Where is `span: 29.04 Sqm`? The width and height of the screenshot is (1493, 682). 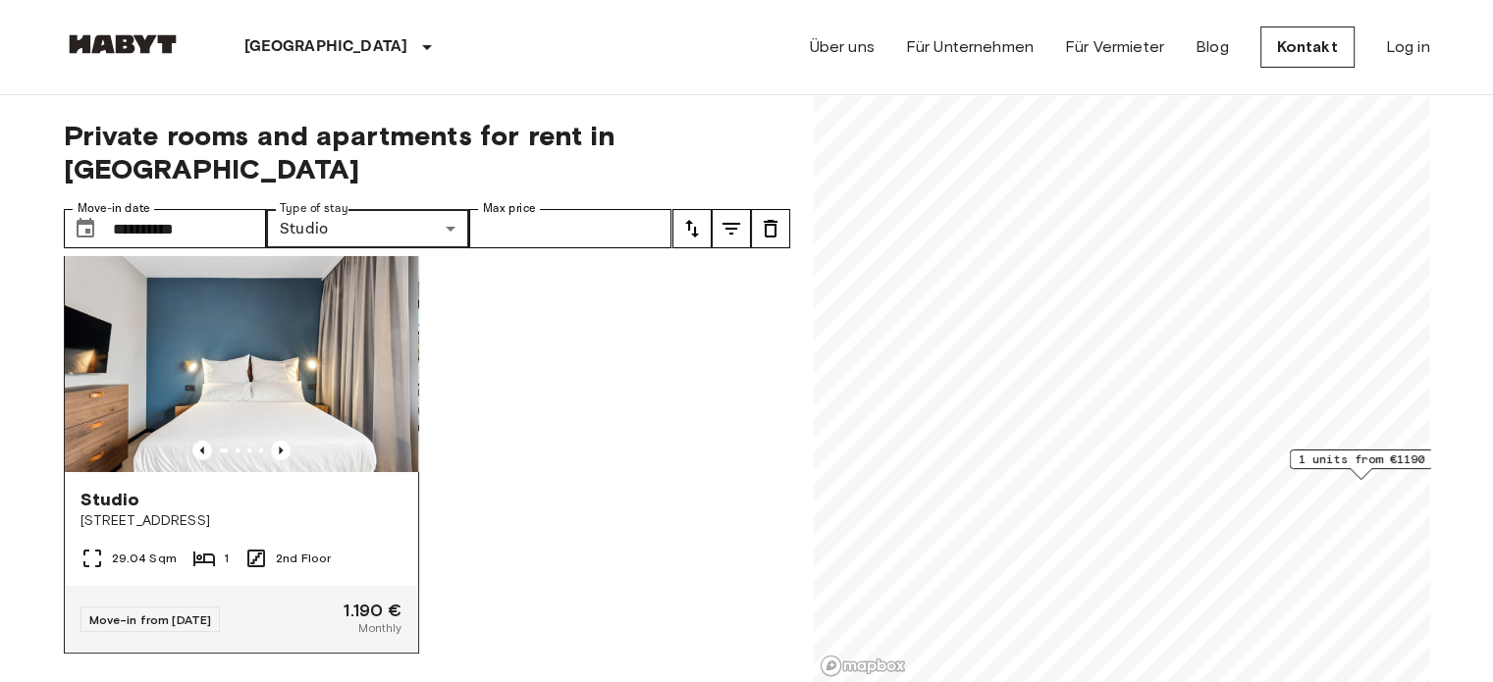
span: 29.04 Sqm is located at coordinates (144, 558).